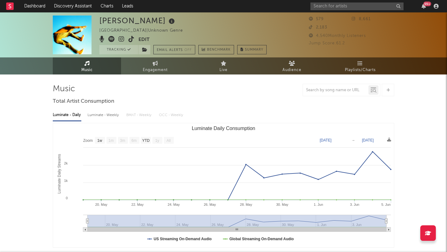  What do you see at coordinates (134, 141) in the screenshot?
I see `text: 6m` at bounding box center [134, 141].